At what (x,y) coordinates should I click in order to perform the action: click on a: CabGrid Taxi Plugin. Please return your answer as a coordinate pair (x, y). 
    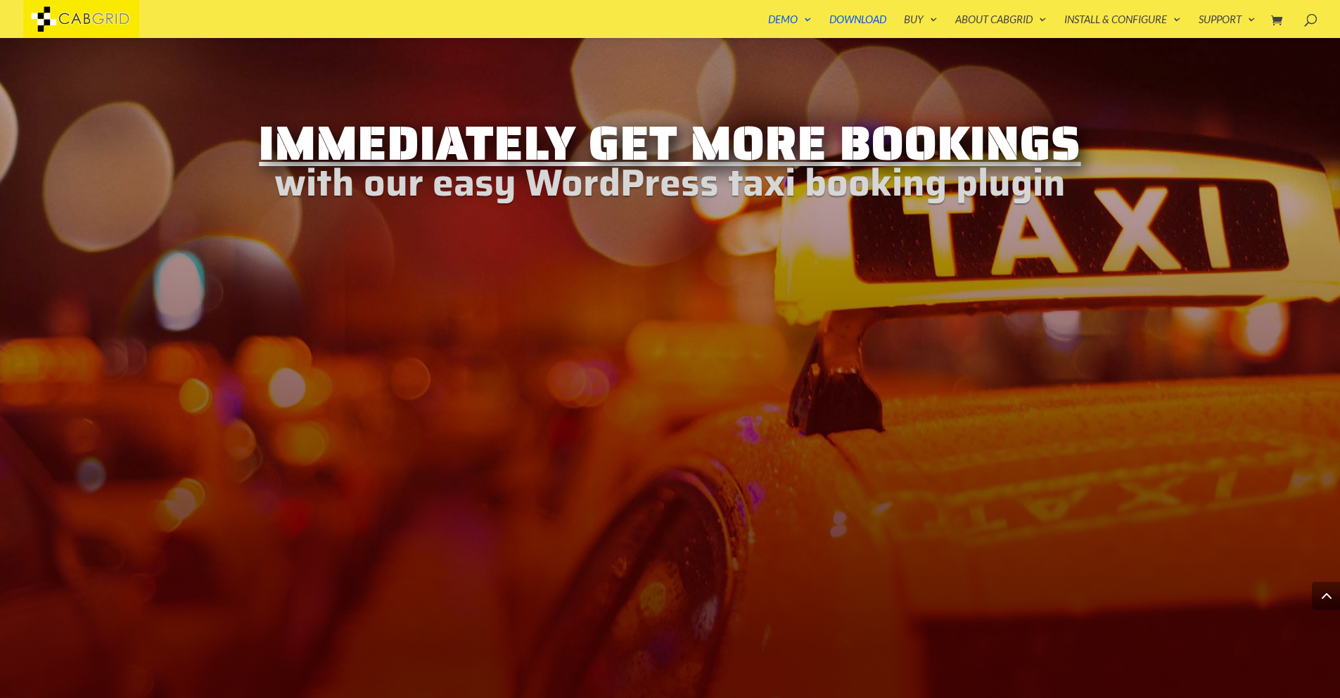
    Looking at the image, I should click on (81, 17).